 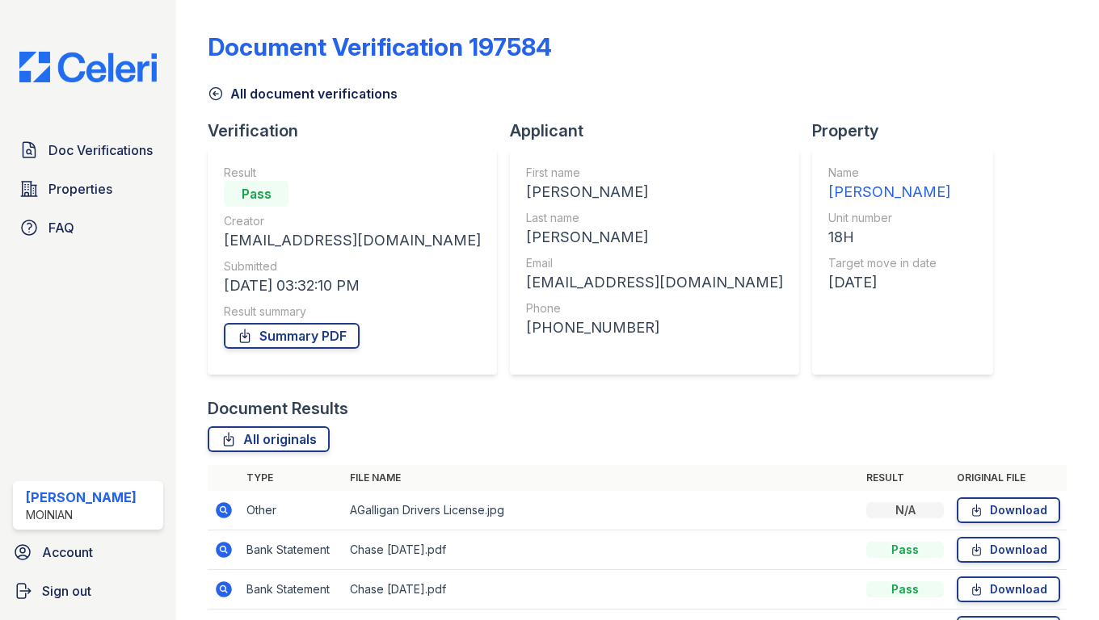 What do you see at coordinates (352, 267) in the screenshot?
I see `div: Submitted` at bounding box center [352, 267].